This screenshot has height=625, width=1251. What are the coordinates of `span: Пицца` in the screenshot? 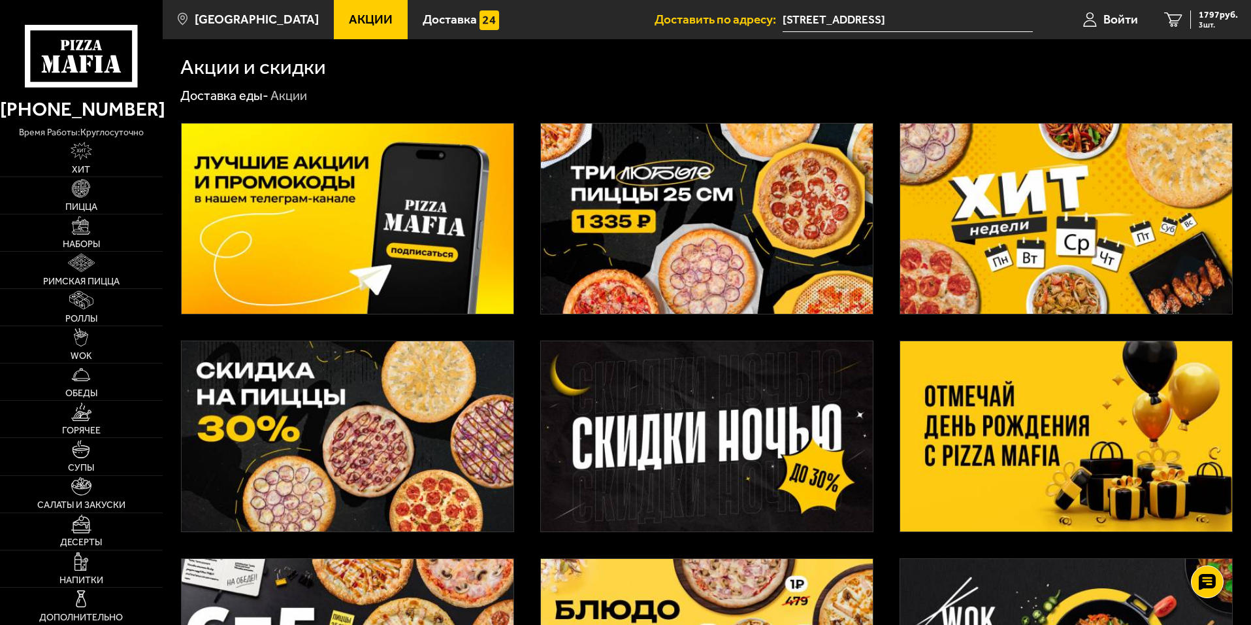 It's located at (81, 207).